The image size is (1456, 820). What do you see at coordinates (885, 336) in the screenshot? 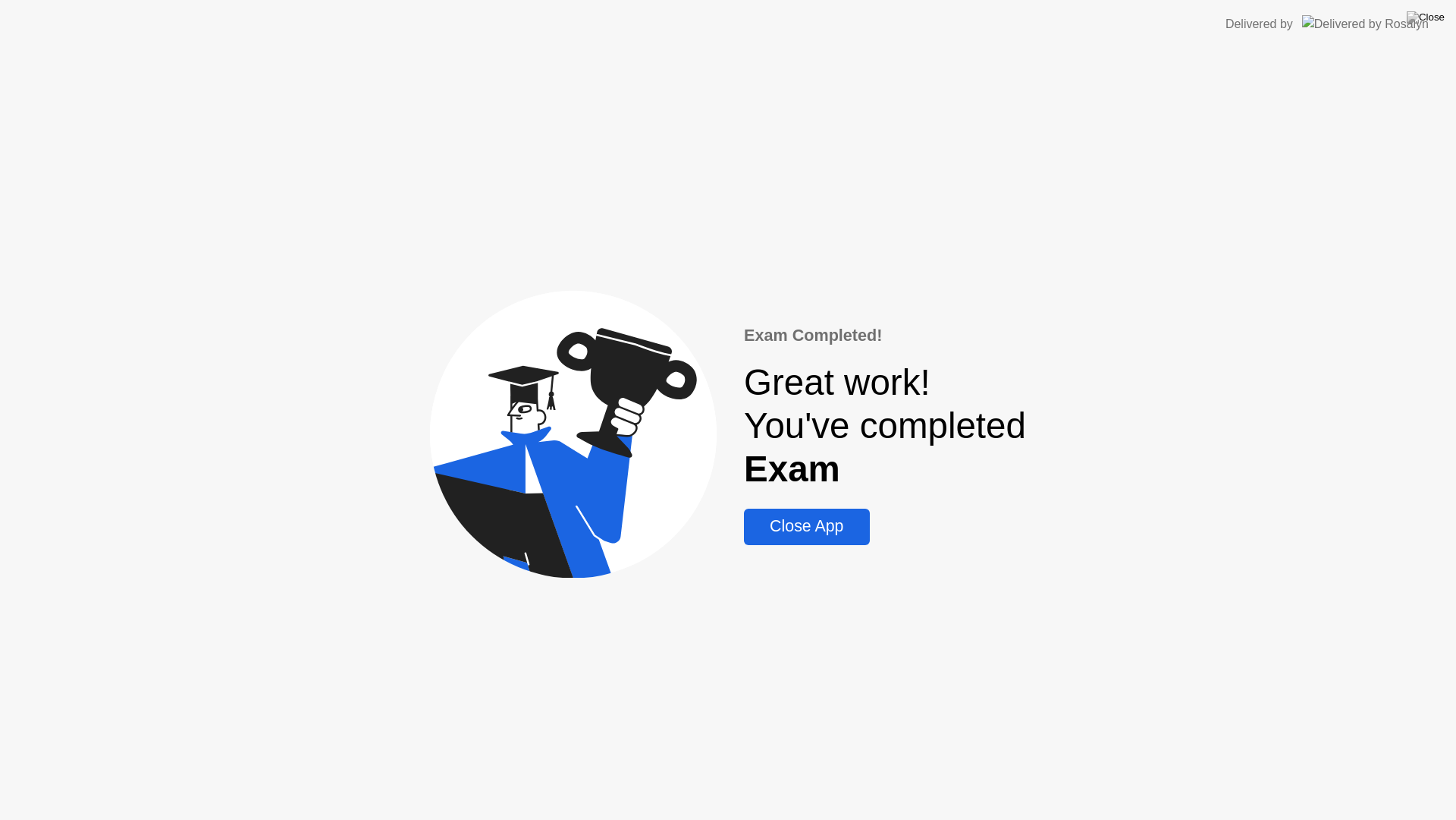
I see `div: Exam Completed!` at bounding box center [885, 336].